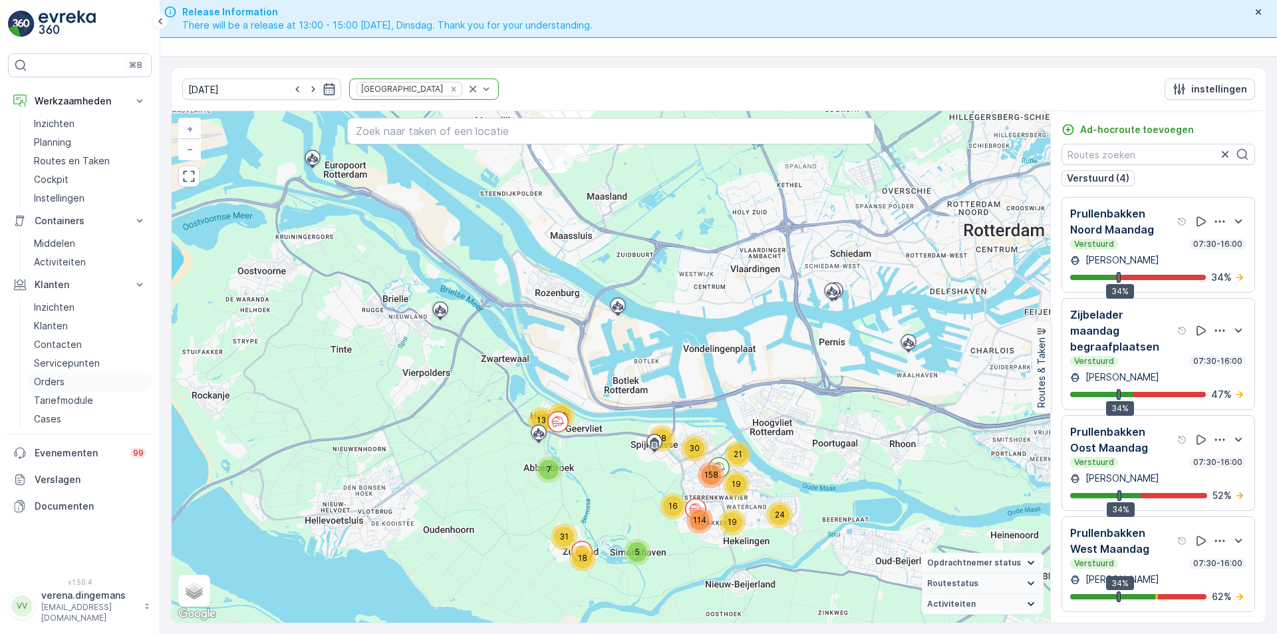 The height and width of the screenshot is (634, 1277). I want to click on p: Orders, so click(49, 382).